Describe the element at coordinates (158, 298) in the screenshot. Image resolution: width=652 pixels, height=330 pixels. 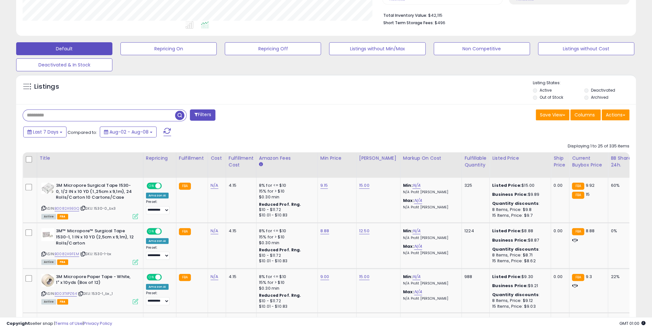
I see `div: Preset:` at that location.